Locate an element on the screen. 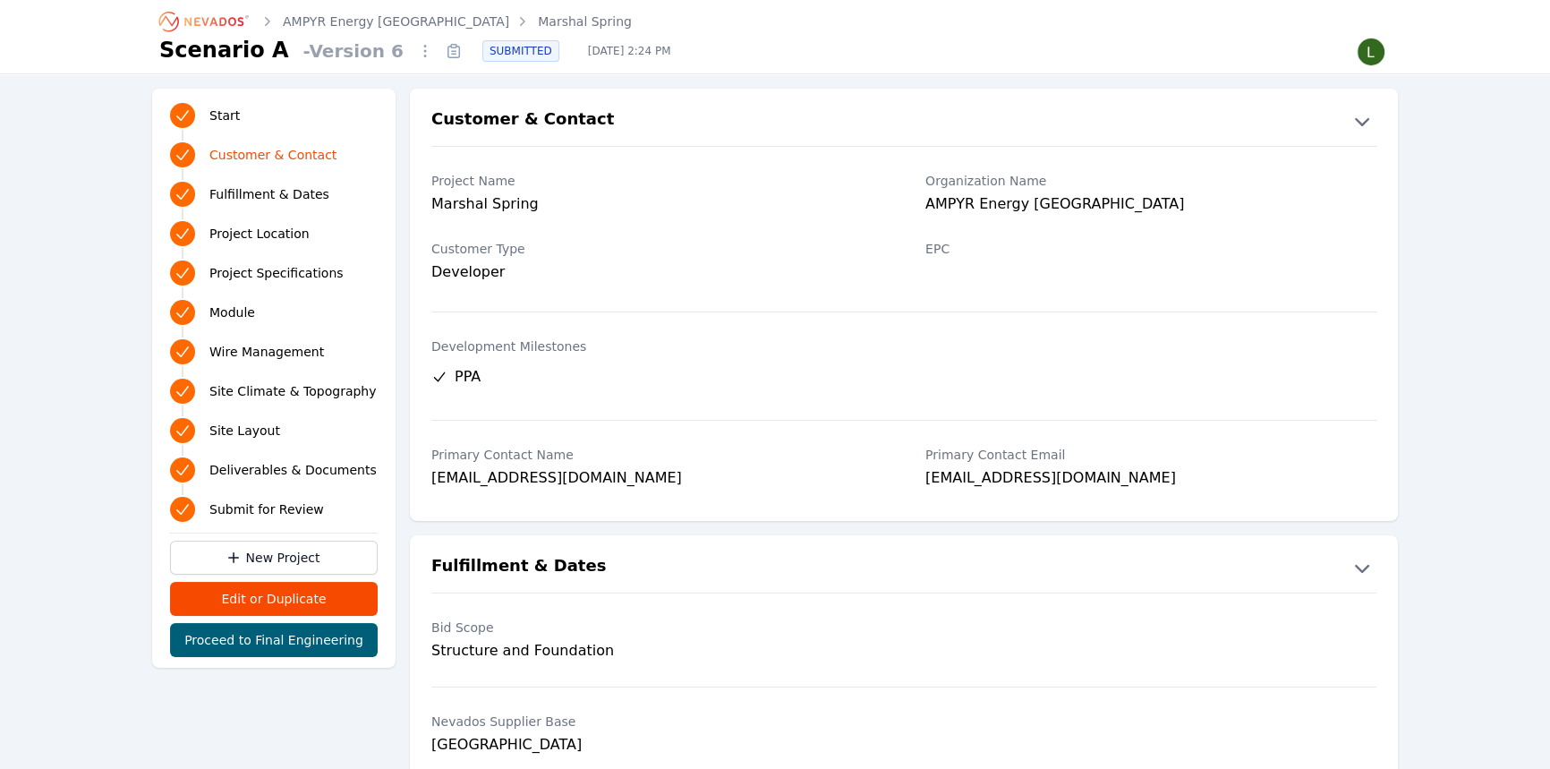 The image size is (1550, 769). span: Project Location is located at coordinates (259, 234).